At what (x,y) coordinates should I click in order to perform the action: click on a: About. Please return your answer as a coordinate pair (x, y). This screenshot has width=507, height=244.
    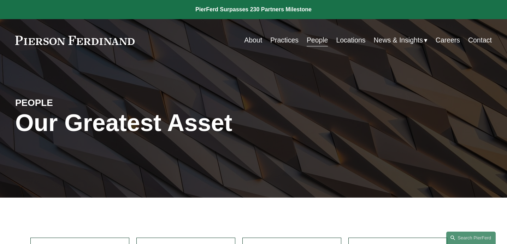
    Looking at the image, I should click on (253, 40).